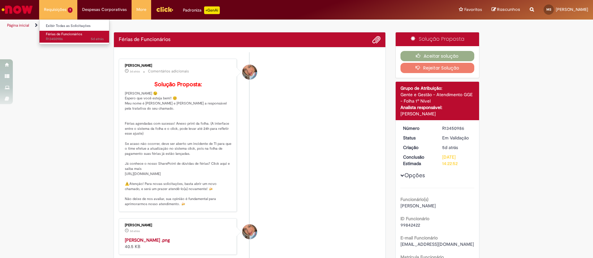 This screenshot has width=593, height=258. I want to click on b: ID Funcionário, so click(415, 219).